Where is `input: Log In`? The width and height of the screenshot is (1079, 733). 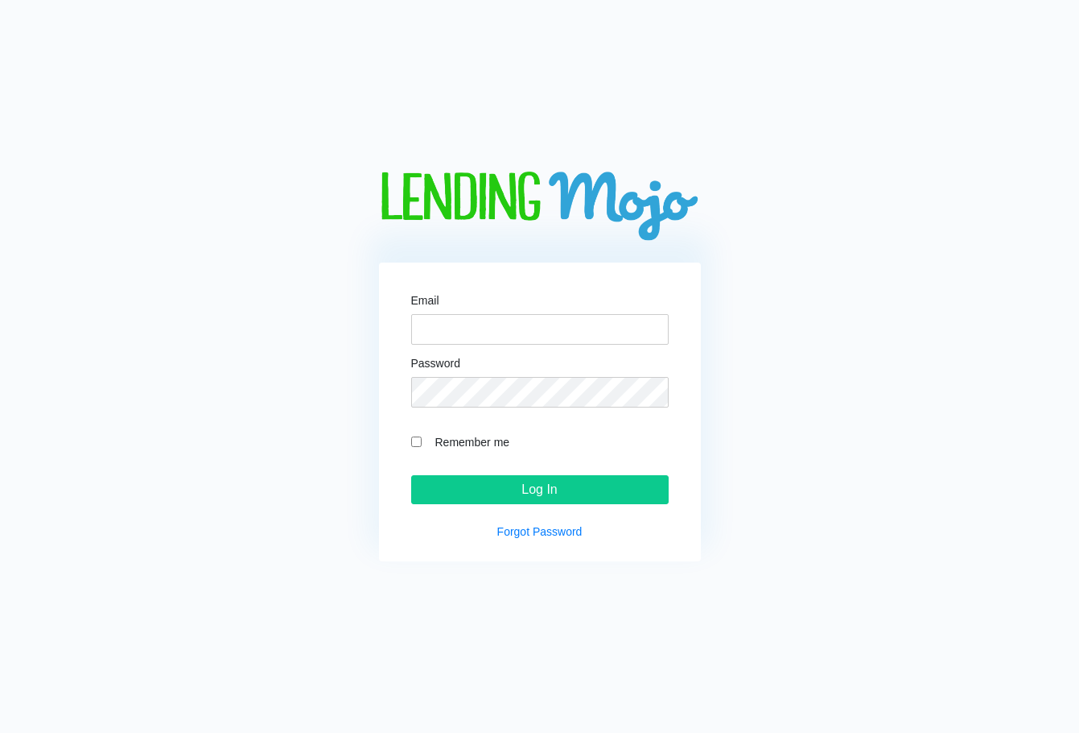 input: Log In is located at coordinates (540, 489).